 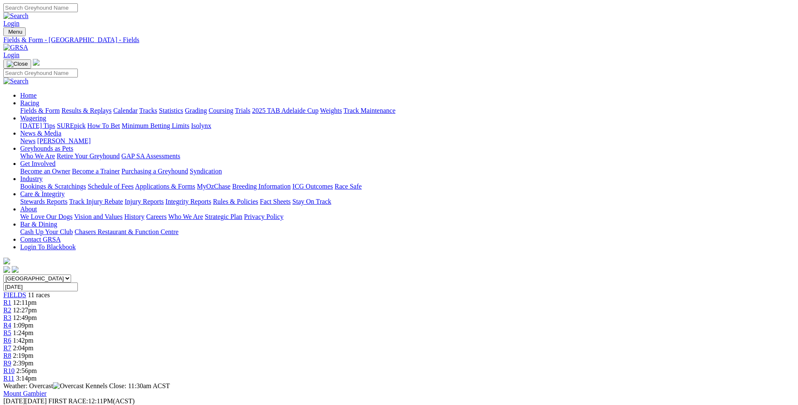 I want to click on span: R10, so click(x=9, y=370).